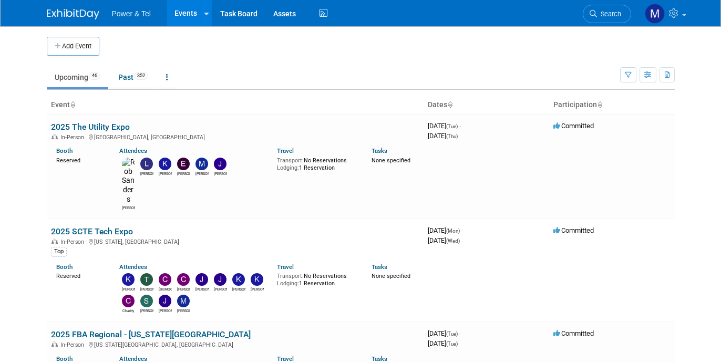  What do you see at coordinates (220, 164) in the screenshot?
I see `img: Jason Cook` at bounding box center [220, 164].